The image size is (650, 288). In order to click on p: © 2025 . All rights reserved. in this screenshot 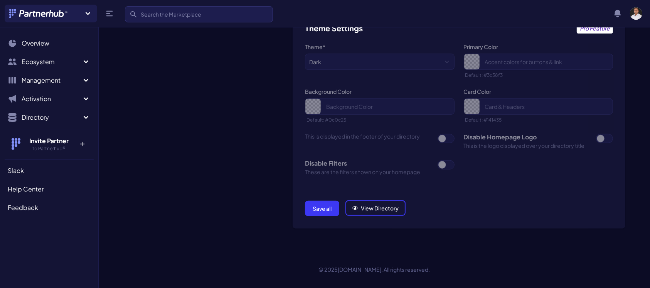, I will do `click(374, 269)`.